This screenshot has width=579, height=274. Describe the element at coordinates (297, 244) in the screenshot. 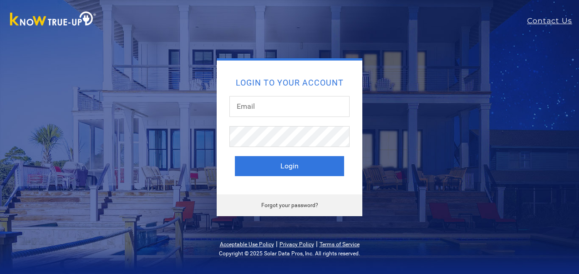

I see `a: Privacy Policy` at that location.